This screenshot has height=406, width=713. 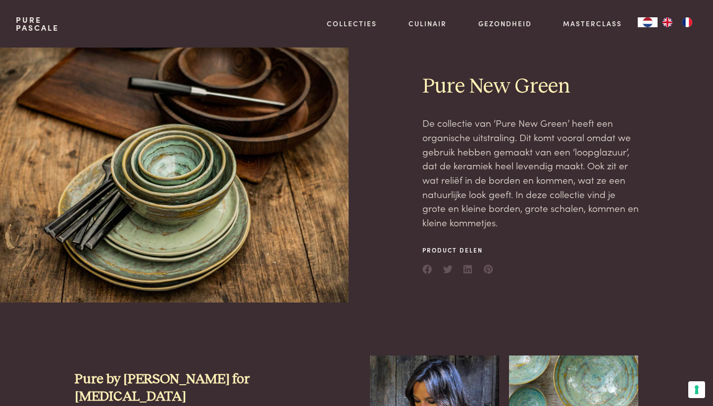 What do you see at coordinates (427, 23) in the screenshot?
I see `a: Culinair` at bounding box center [427, 23].